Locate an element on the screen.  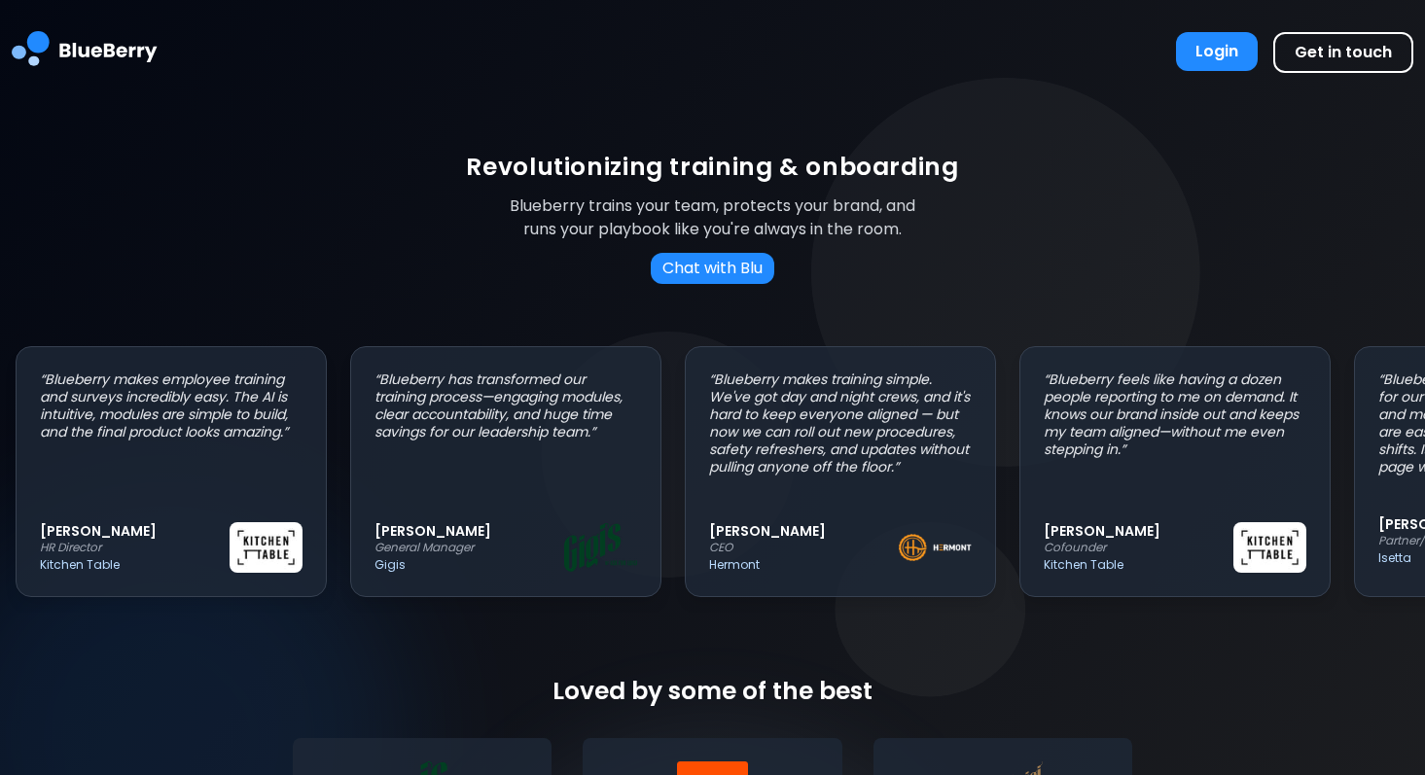
img: BlueBerry Logo is located at coordinates (85, 52).